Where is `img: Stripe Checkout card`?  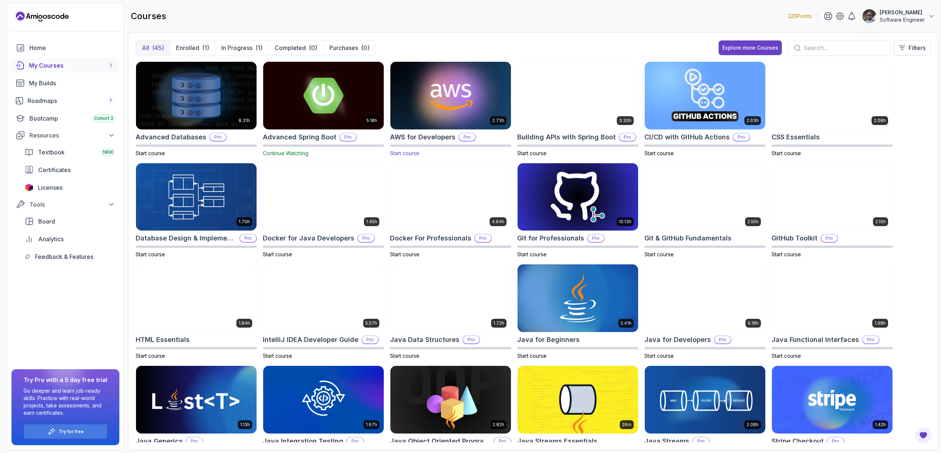 img: Stripe Checkout card is located at coordinates (832, 400).